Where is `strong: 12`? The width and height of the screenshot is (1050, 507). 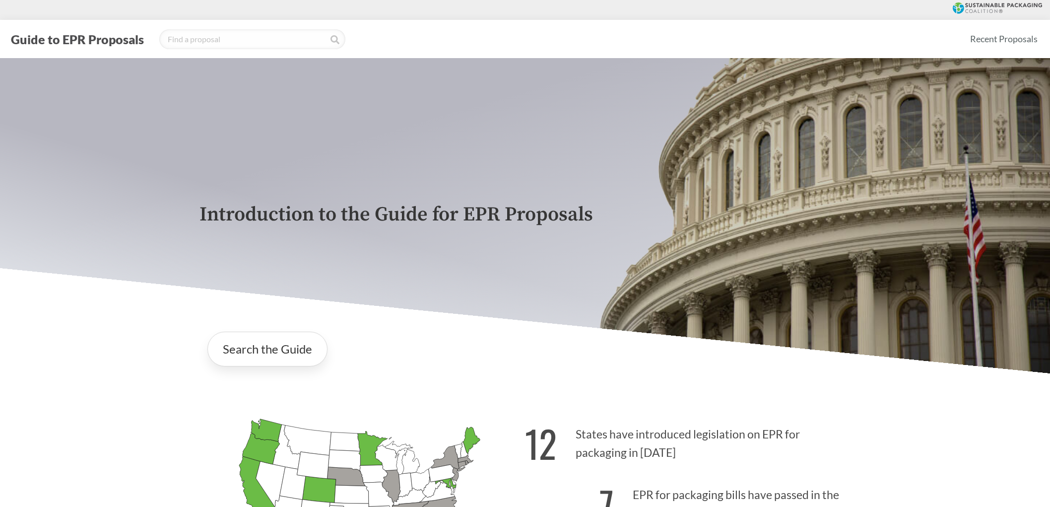 strong: 12 is located at coordinates (541, 443).